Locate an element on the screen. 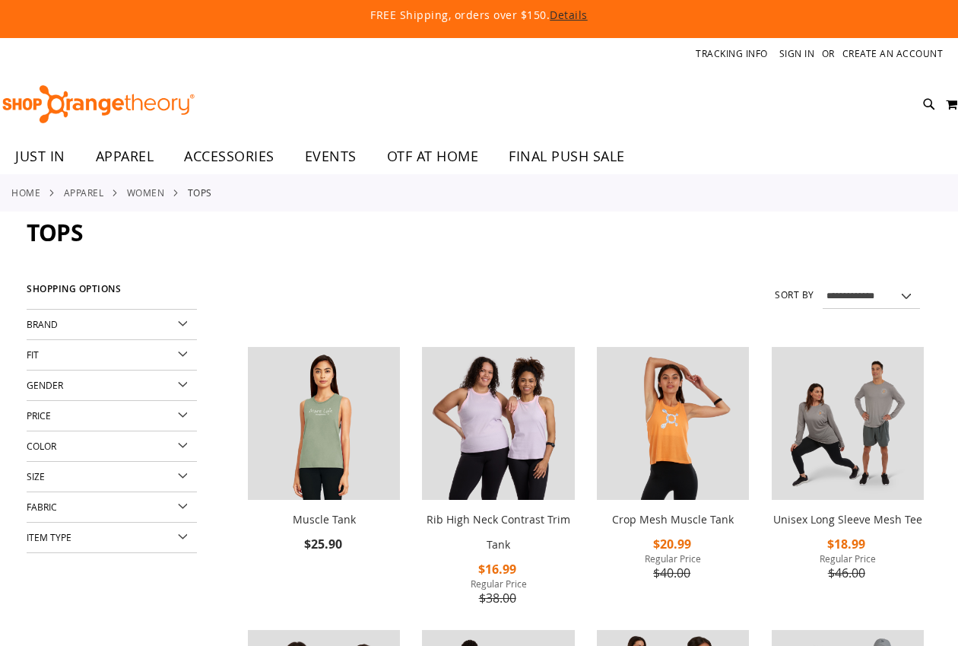 The image size is (958, 646). span: $38.00 is located at coordinates (499, 598).